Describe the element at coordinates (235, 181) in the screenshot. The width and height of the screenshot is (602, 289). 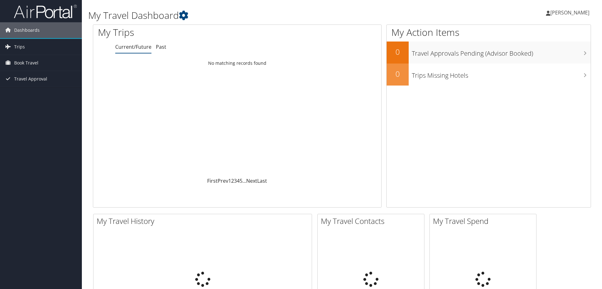
I see `a: 3` at that location.